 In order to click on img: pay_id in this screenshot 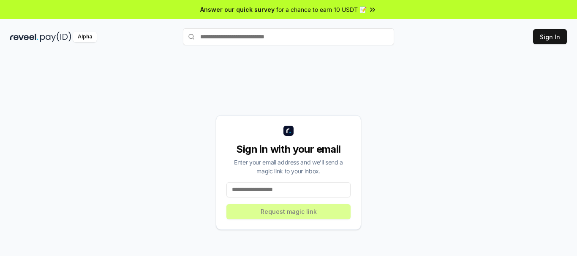, I will do `click(56, 37)`.